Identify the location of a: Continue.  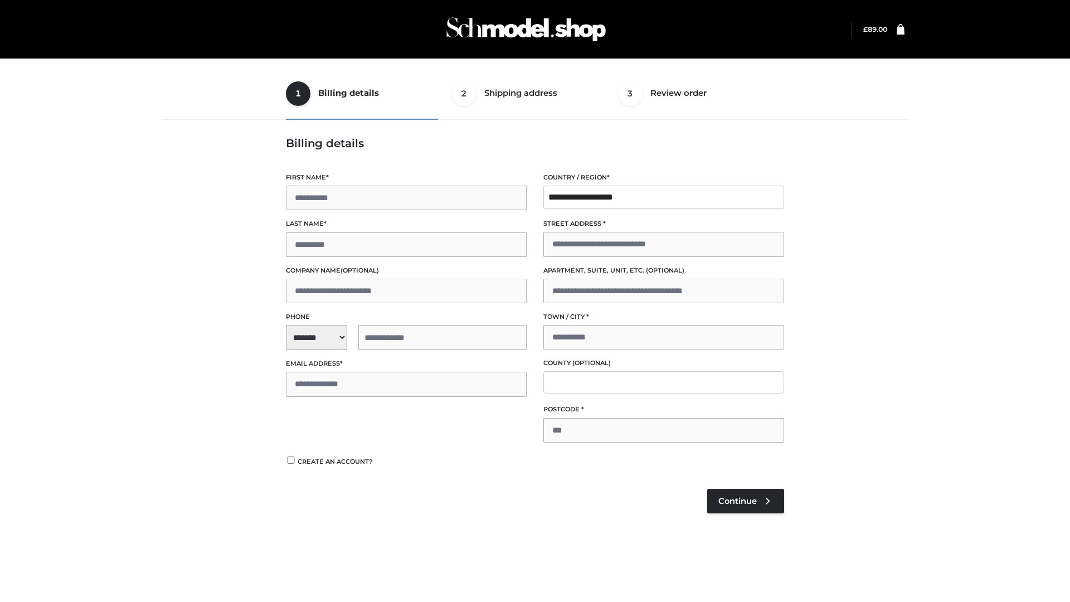
(745, 501).